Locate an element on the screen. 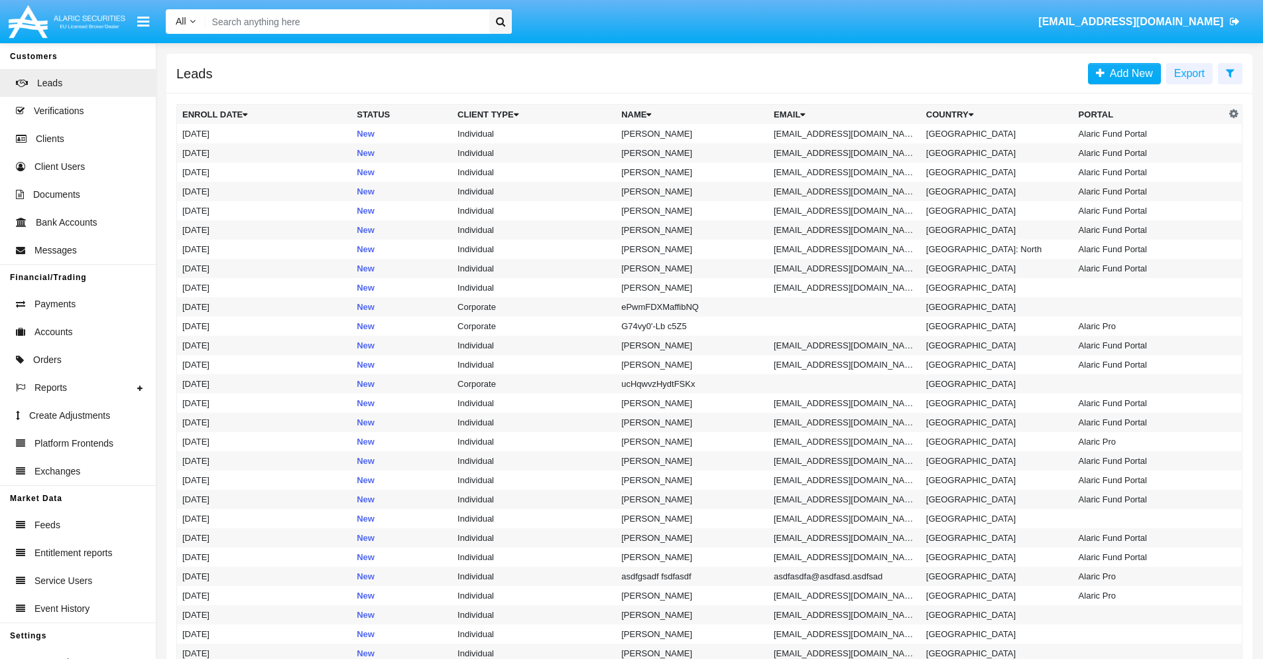 The height and width of the screenshot is (659, 1263). span: Service Users is located at coordinates (63, 580).